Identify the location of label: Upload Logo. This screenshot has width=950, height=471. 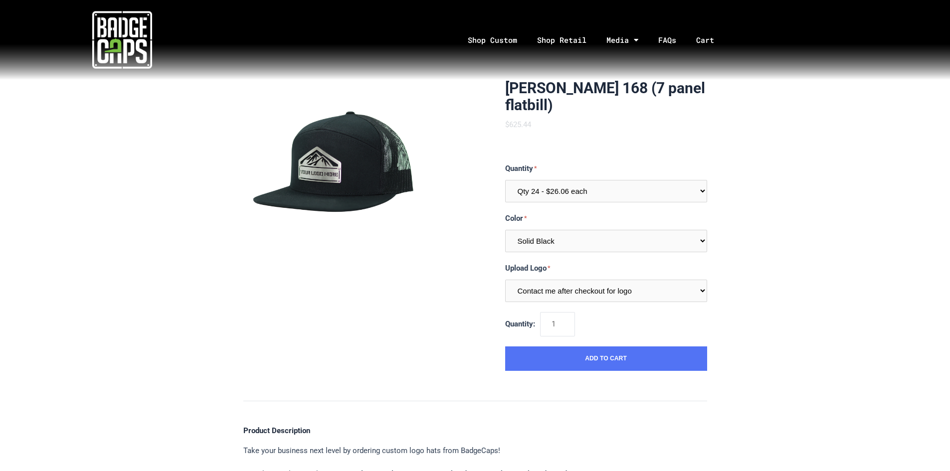
(606, 268).